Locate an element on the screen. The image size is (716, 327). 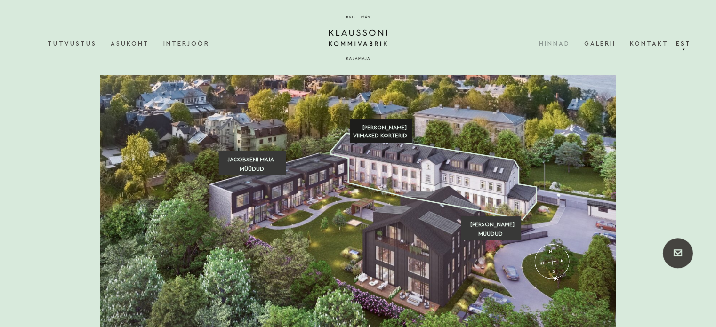
a: Asukoht is located at coordinates (137, 43).